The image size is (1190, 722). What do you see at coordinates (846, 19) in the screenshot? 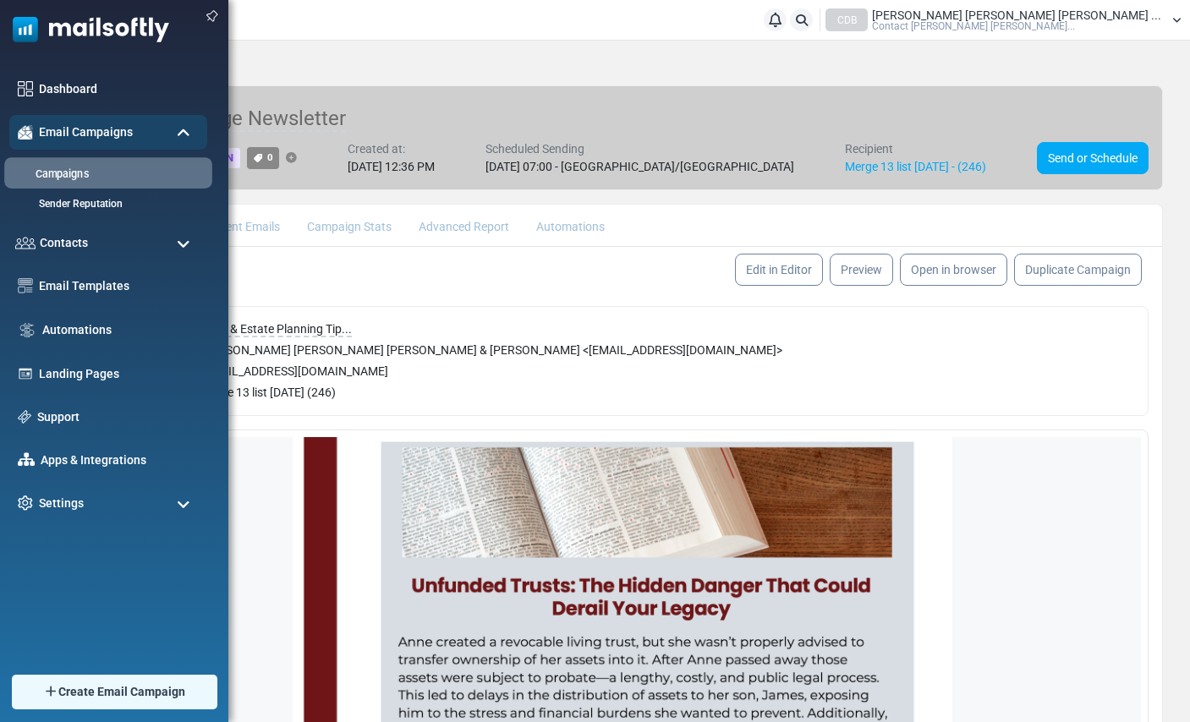
I see `div: CDB` at bounding box center [846, 19].